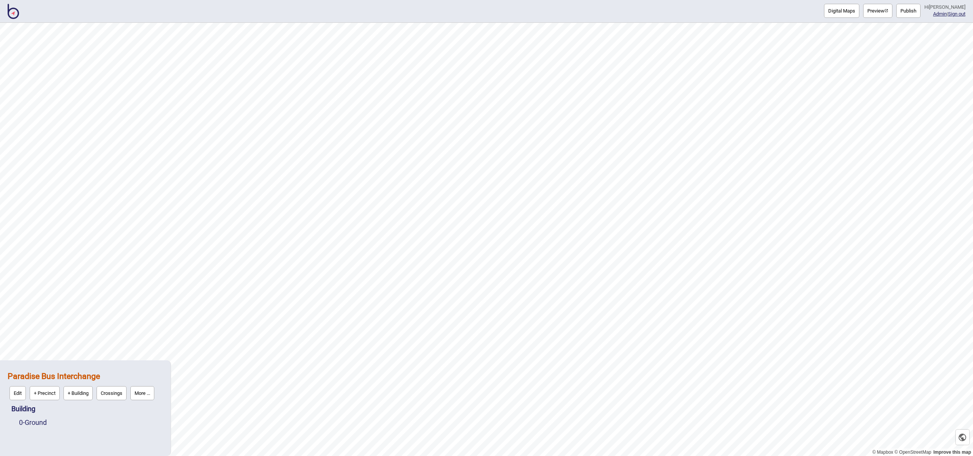 This screenshot has width=973, height=456. What do you see at coordinates (956, 14) in the screenshot?
I see `button: Sign out` at bounding box center [956, 14].